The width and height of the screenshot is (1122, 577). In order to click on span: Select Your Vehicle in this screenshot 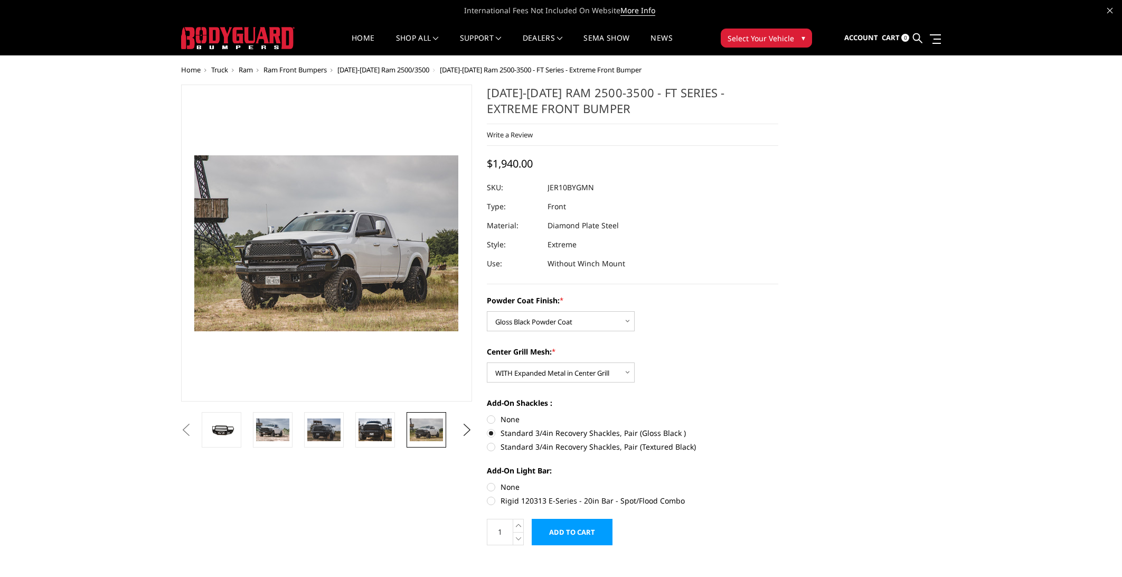, I will do `click(761, 38)`.